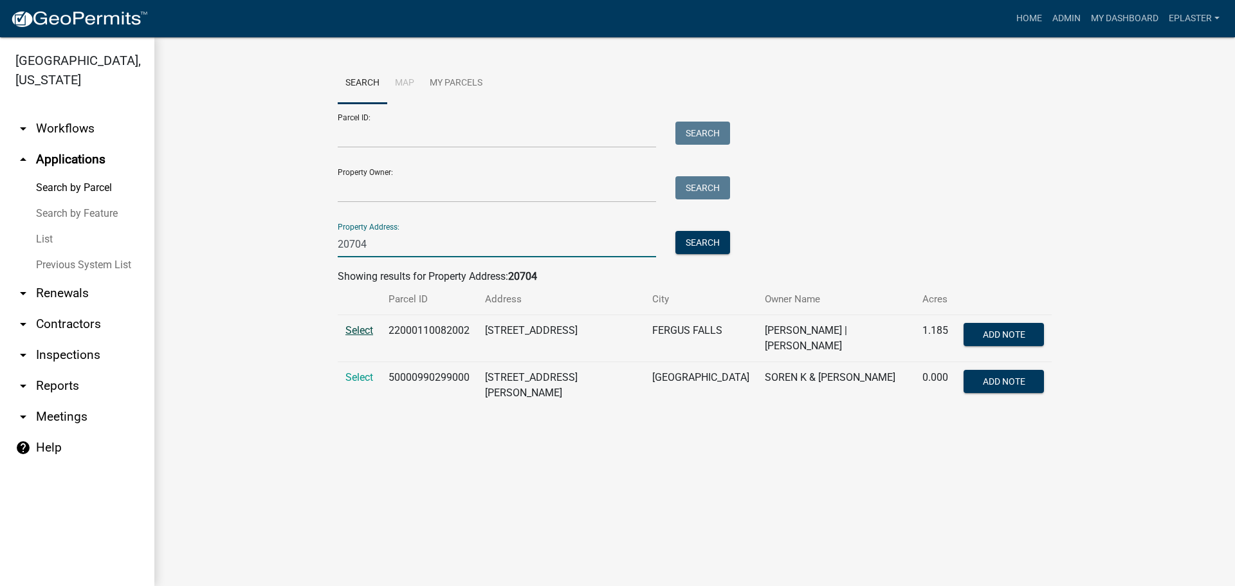 The width and height of the screenshot is (1235, 586). Describe the element at coordinates (695, 277) in the screenshot. I see `div: Showing results for Property Address:` at that location.